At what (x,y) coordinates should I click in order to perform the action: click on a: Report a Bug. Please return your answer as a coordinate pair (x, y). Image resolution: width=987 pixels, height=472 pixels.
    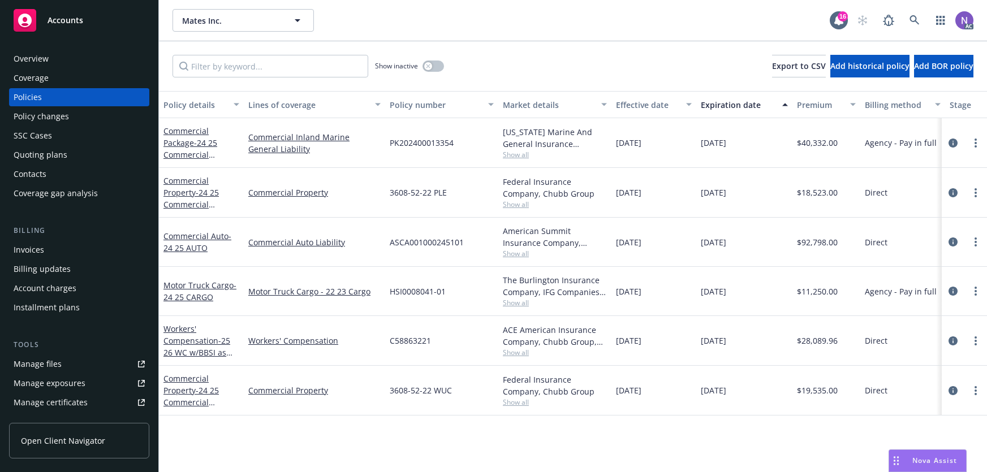
    Looking at the image, I should click on (889, 20).